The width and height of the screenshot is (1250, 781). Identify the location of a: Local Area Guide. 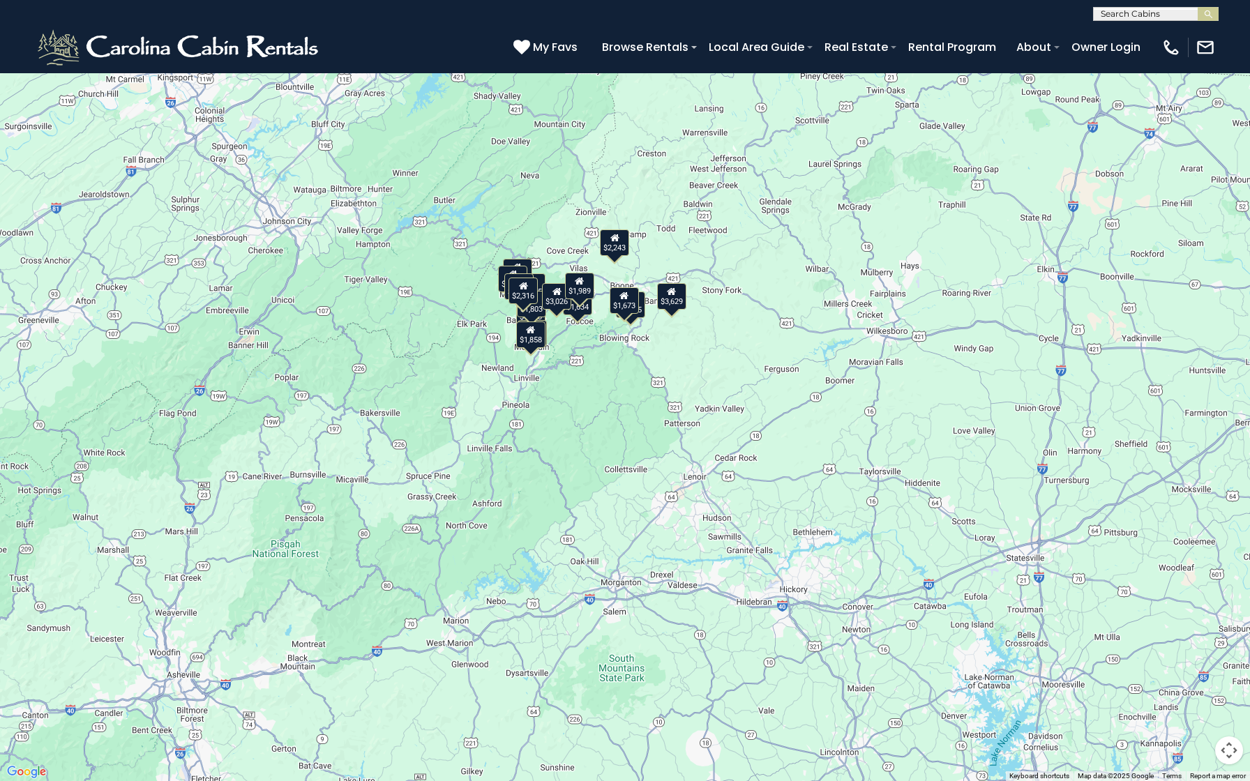
(756, 47).